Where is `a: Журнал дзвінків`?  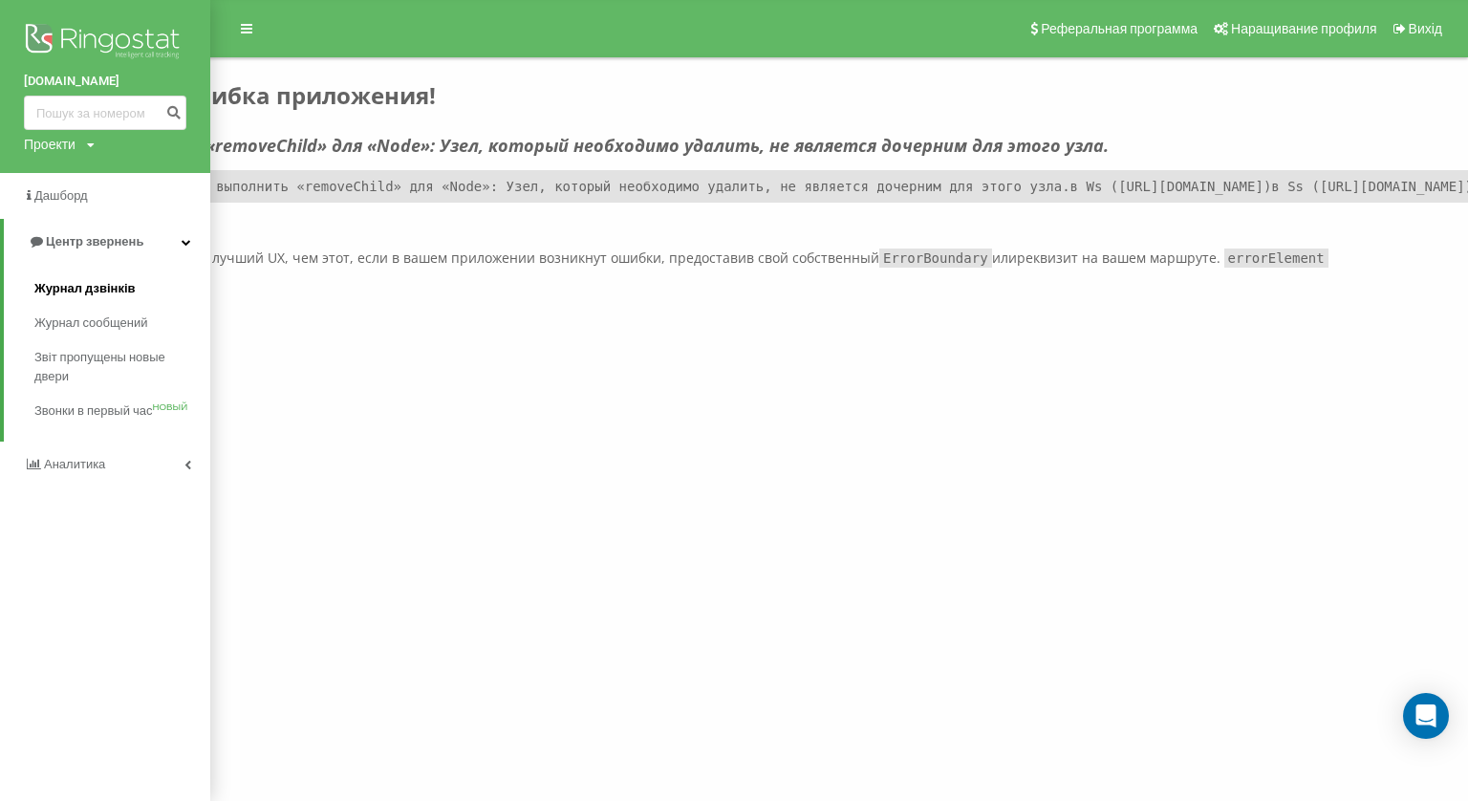
a: Журнал дзвінків is located at coordinates (122, 289).